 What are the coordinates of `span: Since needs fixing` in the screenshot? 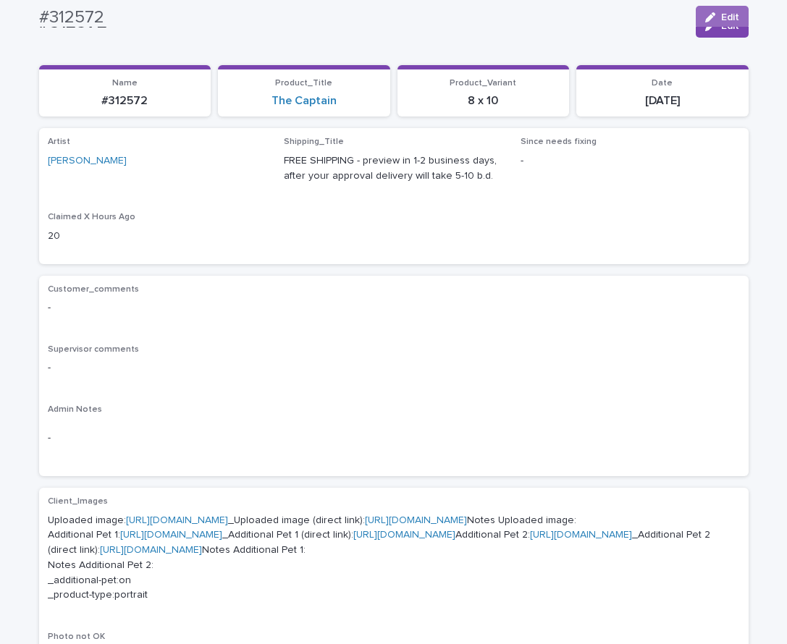 It's located at (558, 142).